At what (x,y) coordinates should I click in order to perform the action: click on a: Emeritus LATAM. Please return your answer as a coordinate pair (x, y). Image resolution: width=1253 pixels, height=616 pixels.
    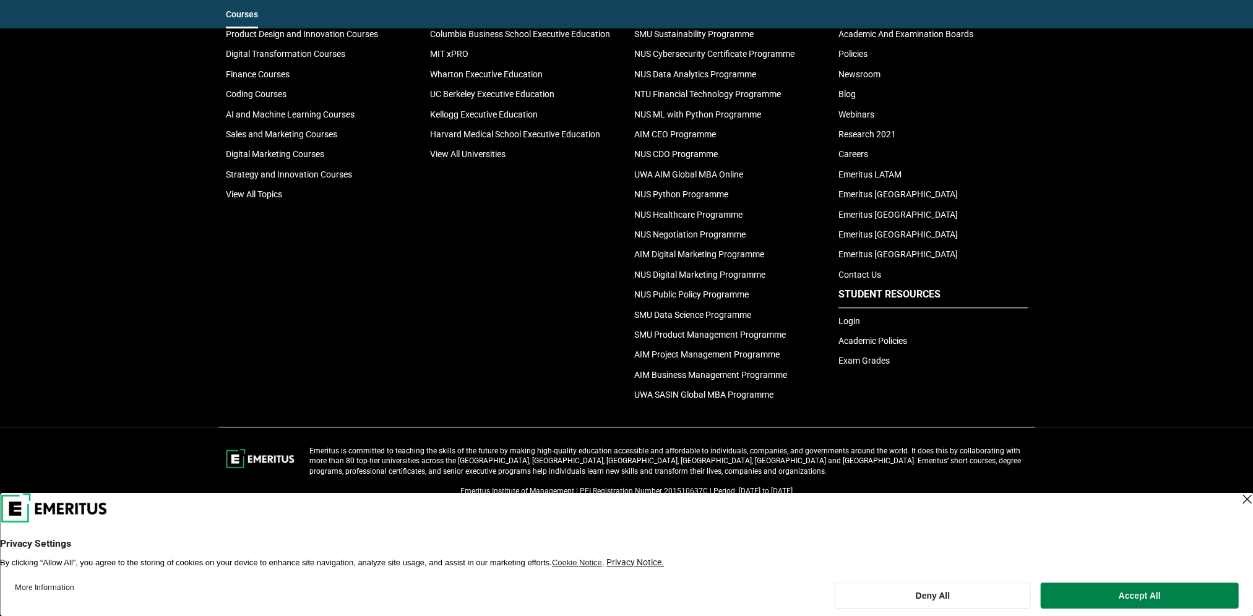
    Looking at the image, I should click on (870, 174).